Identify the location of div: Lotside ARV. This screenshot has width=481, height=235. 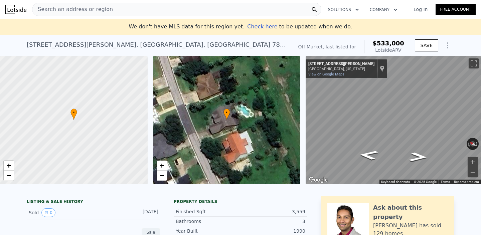
(388, 50).